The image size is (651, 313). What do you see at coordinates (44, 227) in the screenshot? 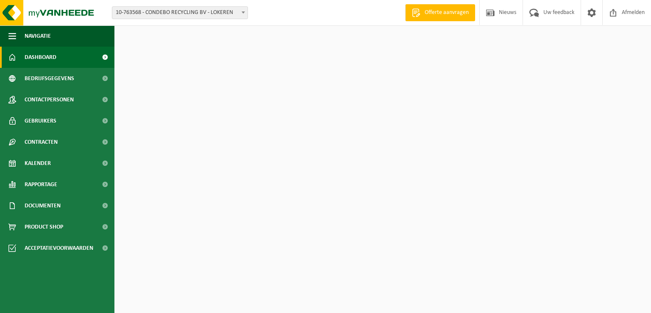
I see `span: Product Shop` at bounding box center [44, 227].